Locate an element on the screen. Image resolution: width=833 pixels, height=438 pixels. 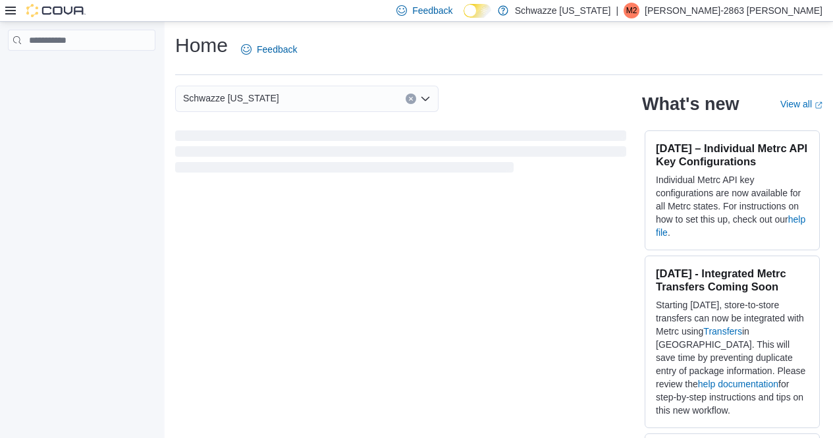
p: Individual Metrc API key configurations are now available for all Metrc states. For instructions ... is located at coordinates (733, 206).